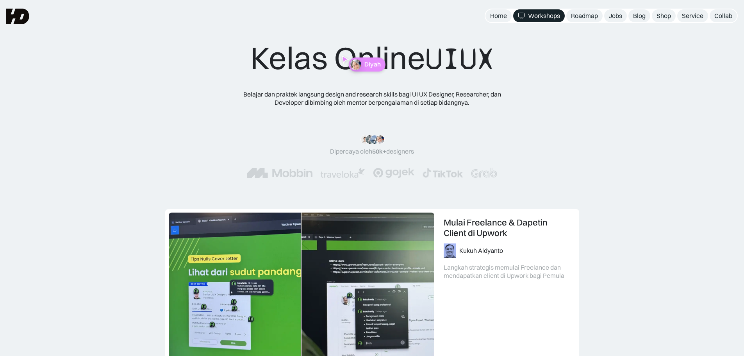  What do you see at coordinates (379, 151) in the screenshot?
I see `span: 50k+` at bounding box center [379, 151].